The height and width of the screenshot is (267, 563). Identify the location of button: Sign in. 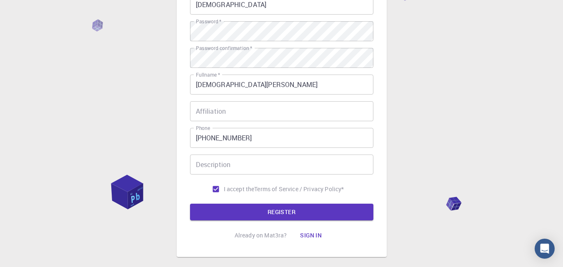
(311, 236).